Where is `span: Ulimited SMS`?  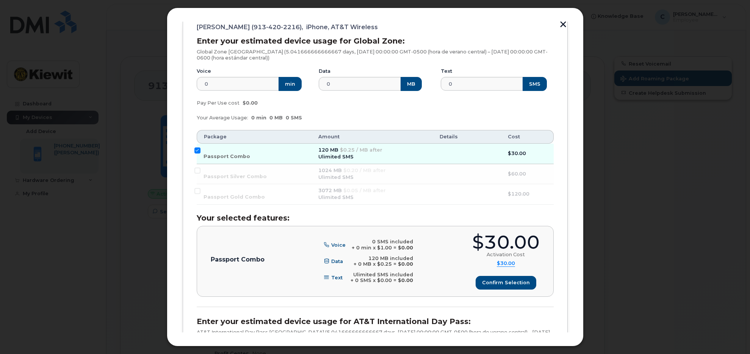
span: Ulimited SMS is located at coordinates (336, 156).